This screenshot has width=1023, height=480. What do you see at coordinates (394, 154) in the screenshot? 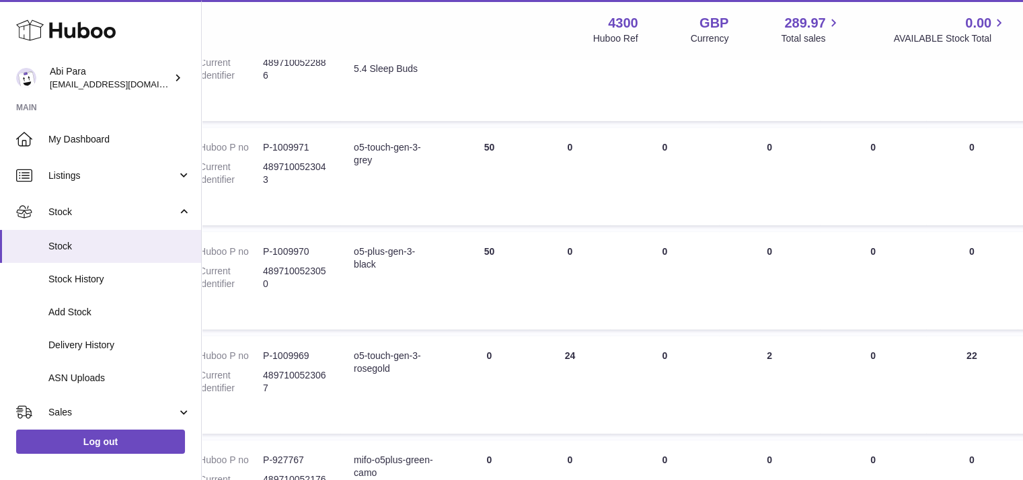
I see `div: o5-touch-gen-3-grey` at bounding box center [394, 154].